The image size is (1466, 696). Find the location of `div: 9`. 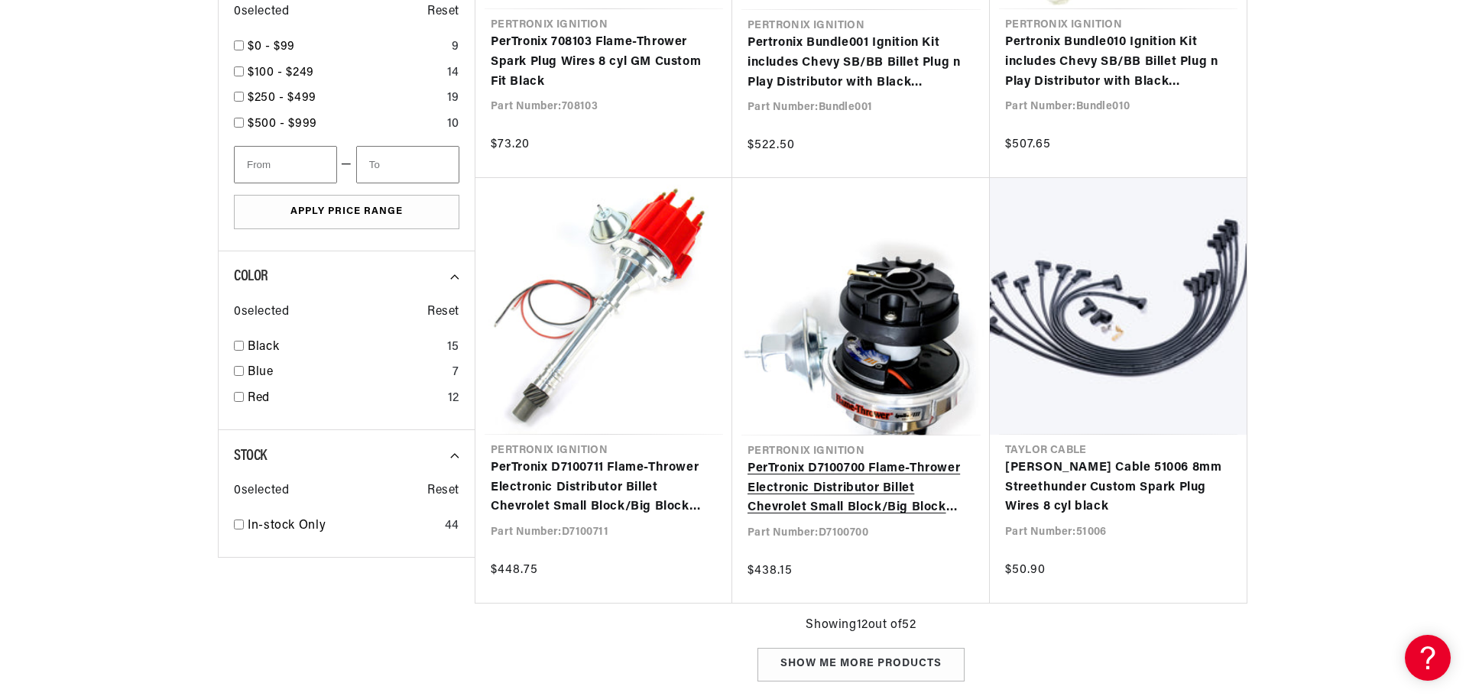

div: 9 is located at coordinates (456, 47).